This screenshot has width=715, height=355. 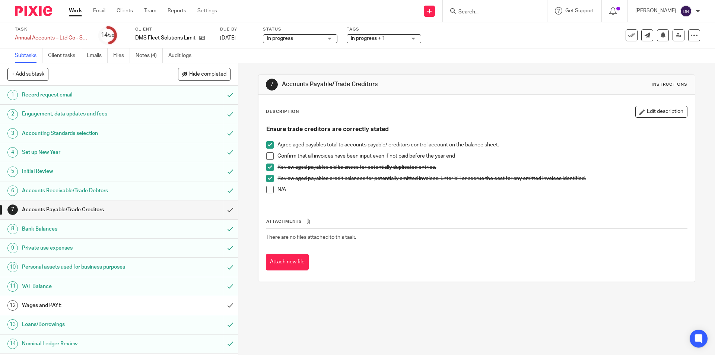 What do you see at coordinates (13, 172) in the screenshot?
I see `div: 5` at bounding box center [13, 172].